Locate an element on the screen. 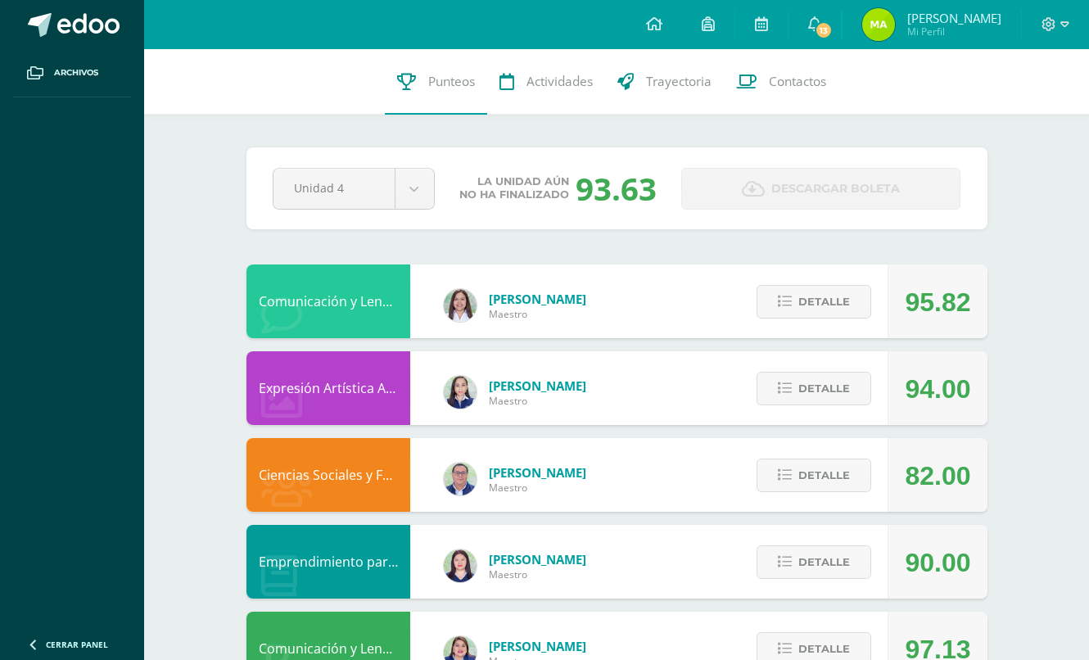  span: Trayectoria is located at coordinates (679, 81).